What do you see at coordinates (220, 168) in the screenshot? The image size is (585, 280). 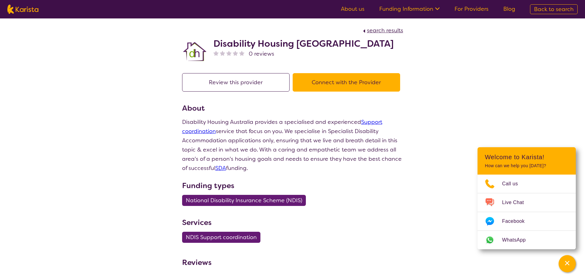 I see `a: SDA` at bounding box center [220, 168].